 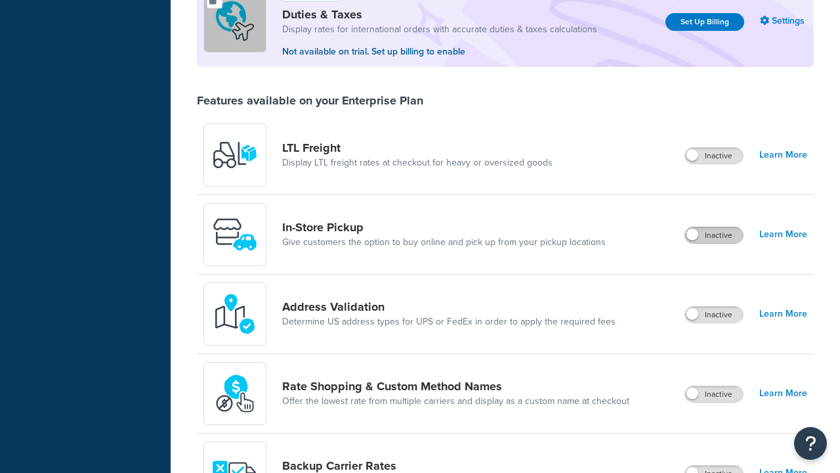 What do you see at coordinates (705, 22) in the screenshot?
I see `a: Set Up Billing` at bounding box center [705, 22].